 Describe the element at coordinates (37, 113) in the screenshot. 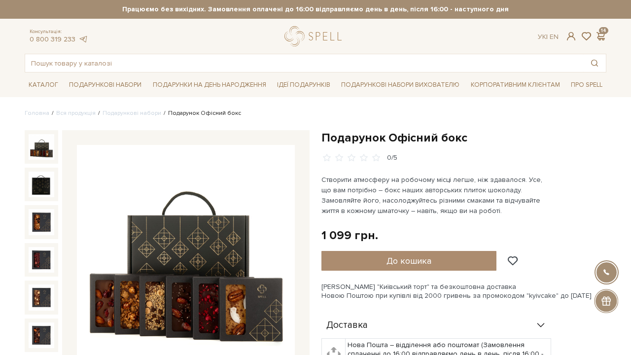

I see `a: Головна` at that location.